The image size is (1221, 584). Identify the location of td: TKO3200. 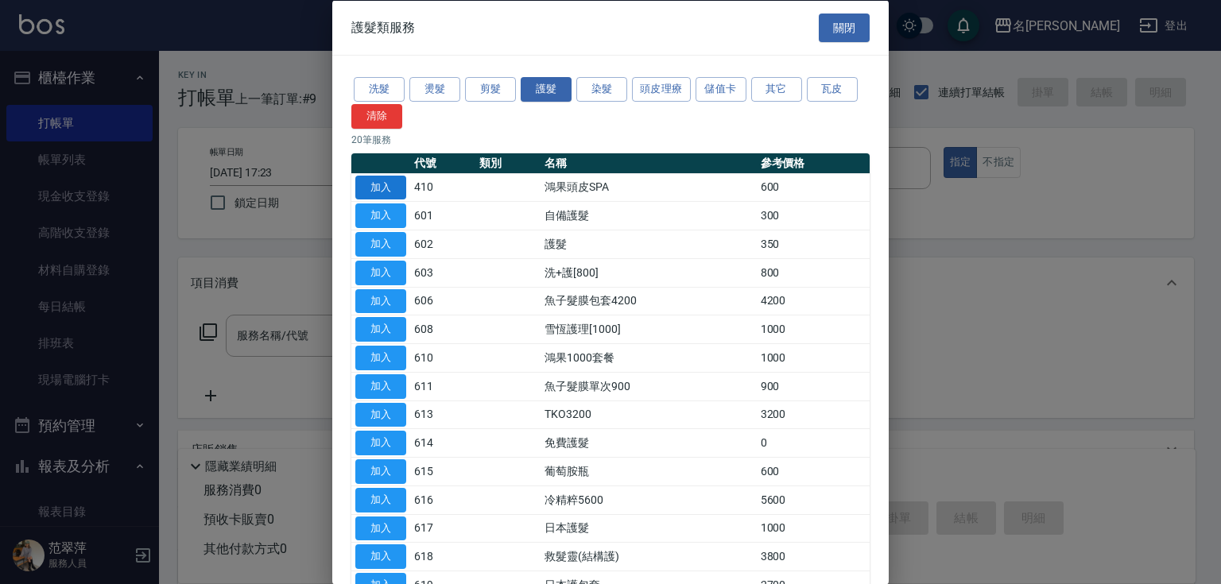
(648, 415).